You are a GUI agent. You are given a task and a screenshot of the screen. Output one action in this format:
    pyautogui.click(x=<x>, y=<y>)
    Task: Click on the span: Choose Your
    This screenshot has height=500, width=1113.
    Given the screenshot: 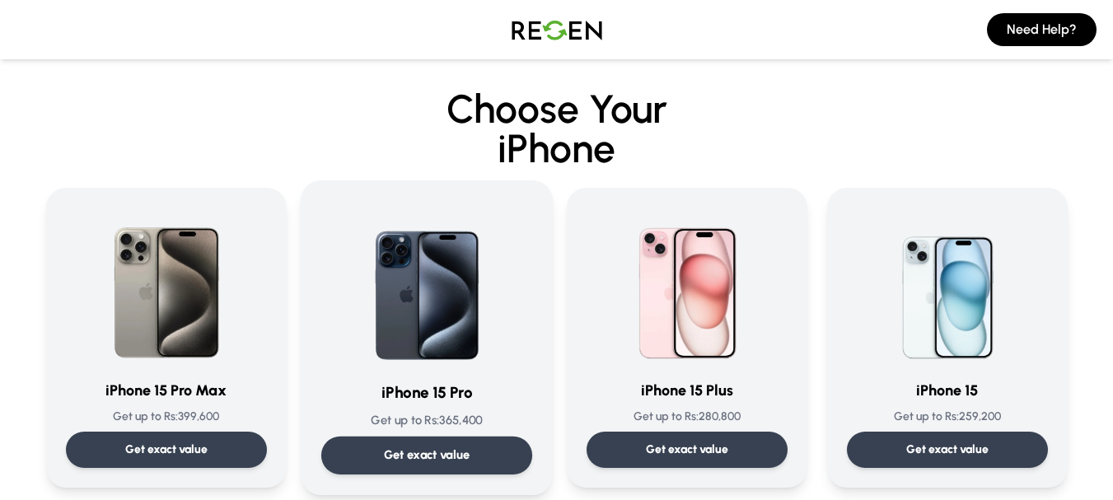 What is the action you would take?
    pyautogui.click(x=557, y=109)
    